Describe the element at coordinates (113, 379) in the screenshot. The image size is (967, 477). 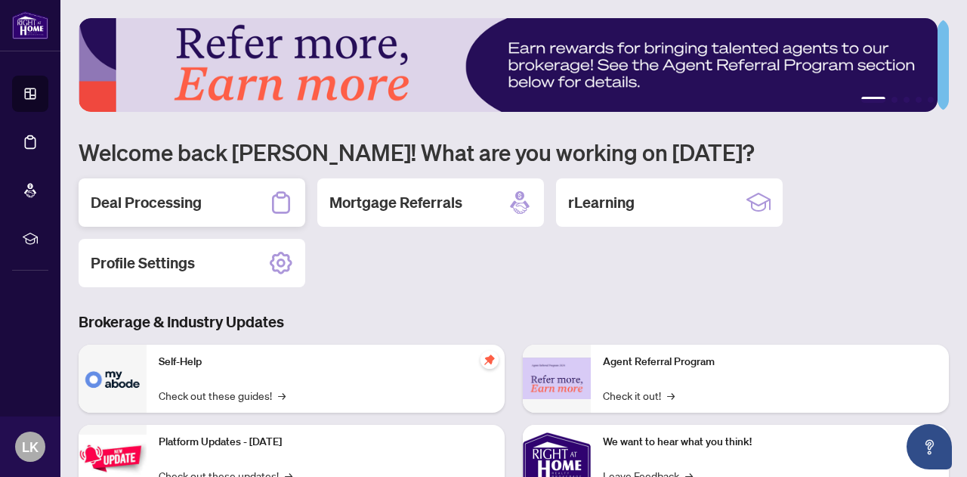
I see `img: Self-Help` at that location.